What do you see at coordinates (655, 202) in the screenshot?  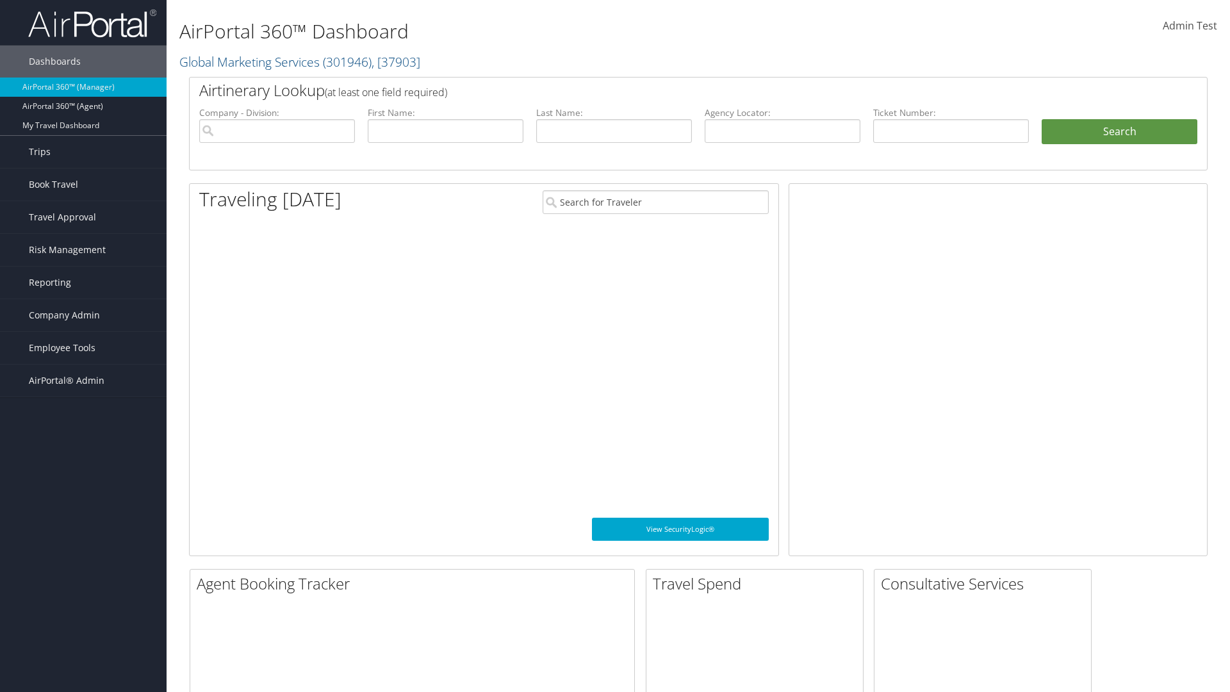 I see `input: Search for Traveler` at bounding box center [655, 202].